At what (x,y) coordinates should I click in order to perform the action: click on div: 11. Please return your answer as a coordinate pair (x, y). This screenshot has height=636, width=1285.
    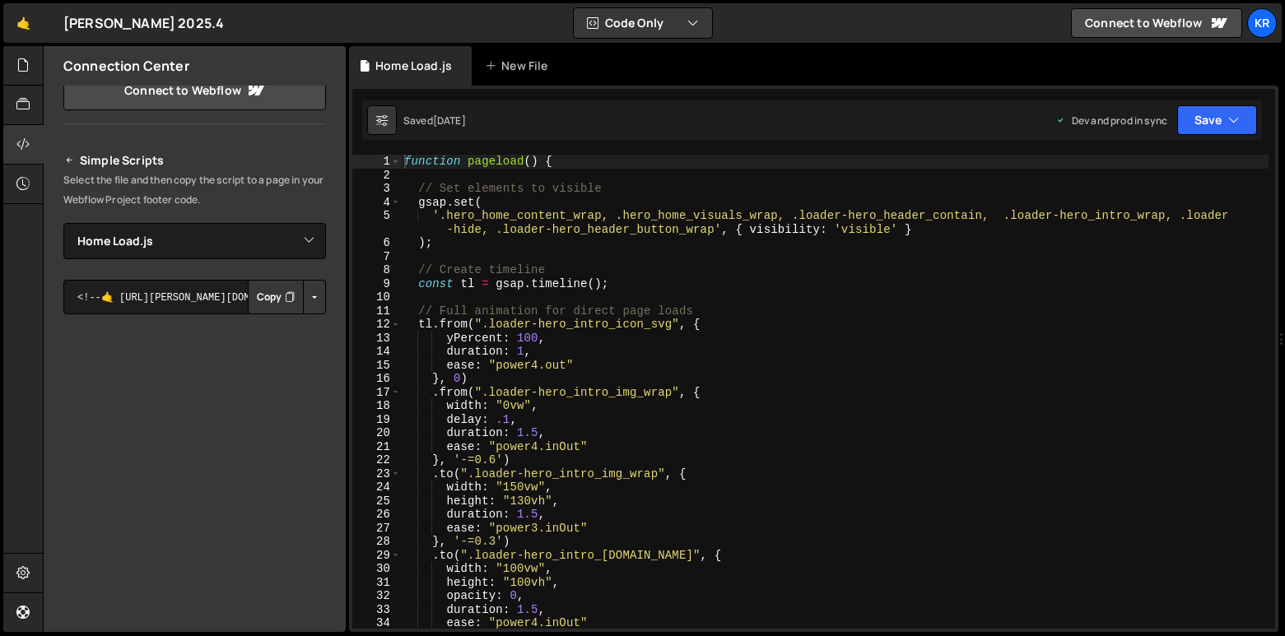
    Looking at the image, I should click on (376, 311).